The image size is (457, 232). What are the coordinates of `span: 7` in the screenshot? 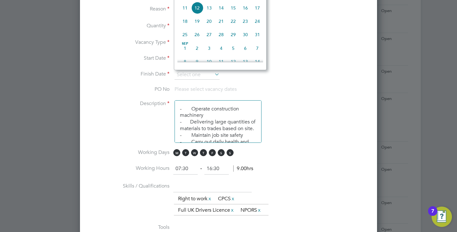 It's located at (257, 48).